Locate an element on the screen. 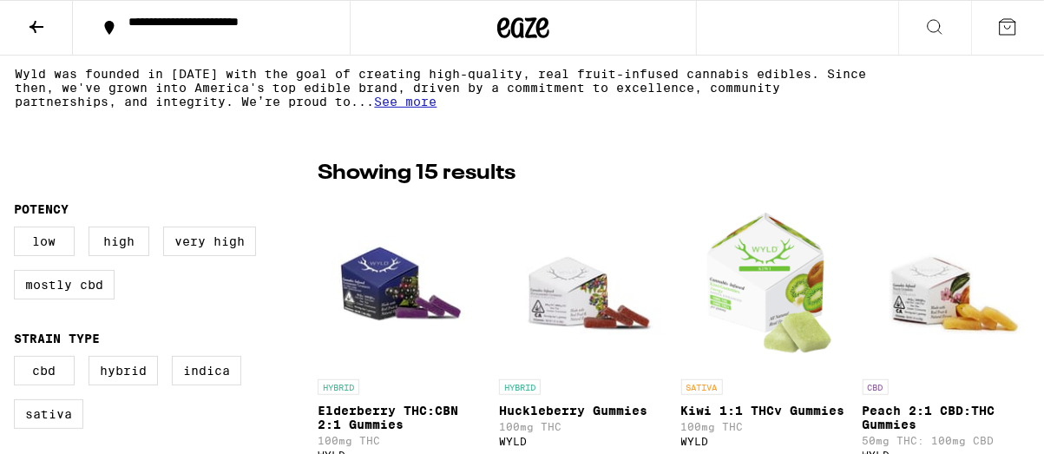  label: Sativa is located at coordinates (49, 414).